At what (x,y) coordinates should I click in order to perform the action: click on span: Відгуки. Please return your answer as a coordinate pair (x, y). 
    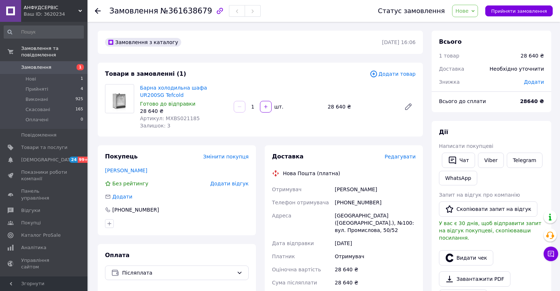
    Looking at the image, I should click on (31, 211).